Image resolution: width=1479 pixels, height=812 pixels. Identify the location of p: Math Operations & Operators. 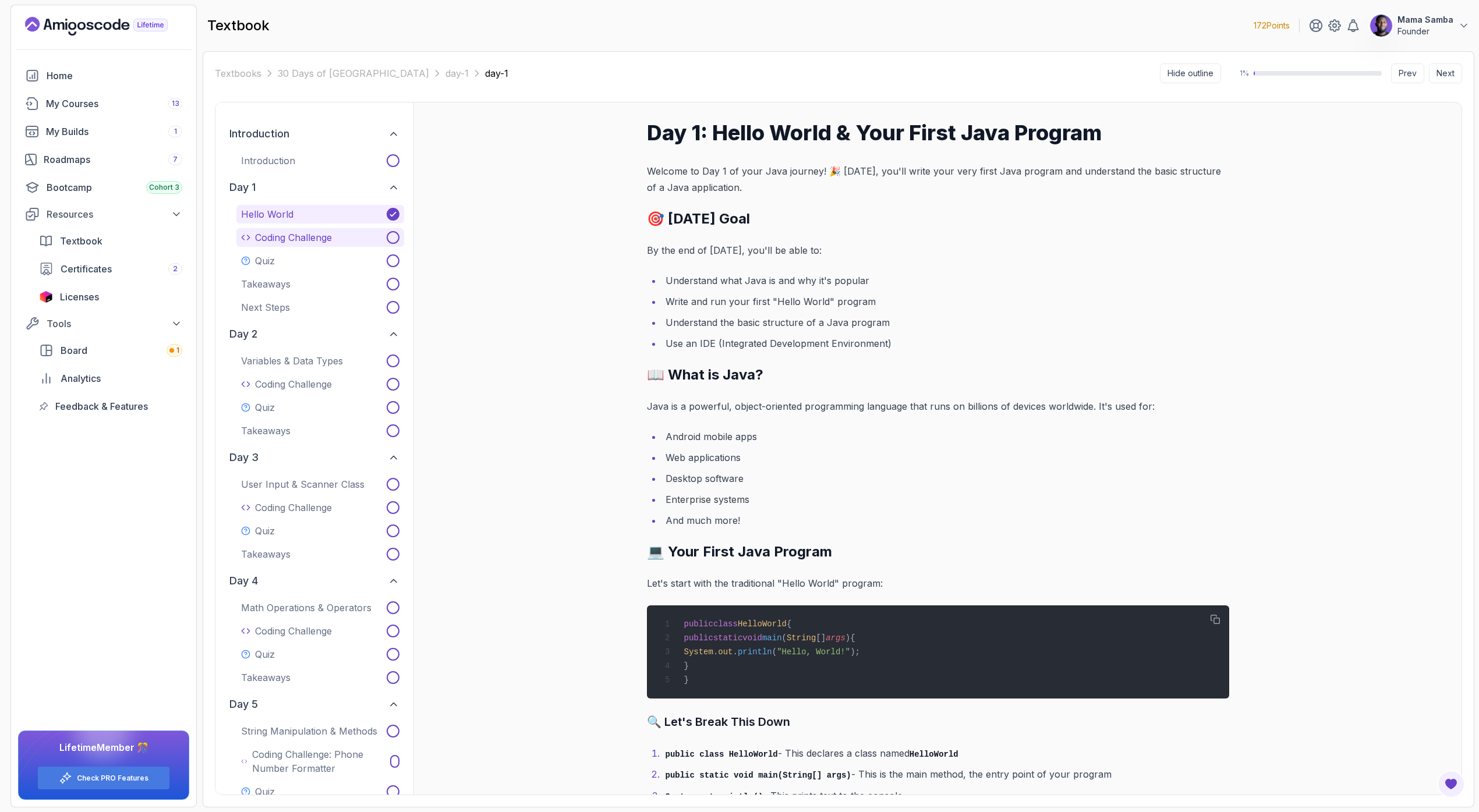
(307, 608).